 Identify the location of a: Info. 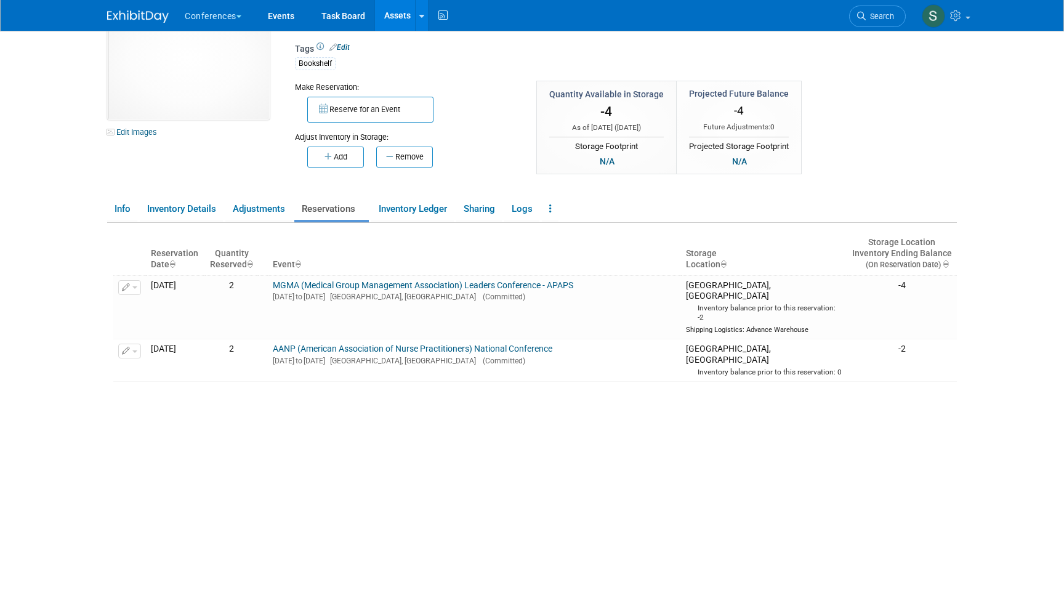
(122, 209).